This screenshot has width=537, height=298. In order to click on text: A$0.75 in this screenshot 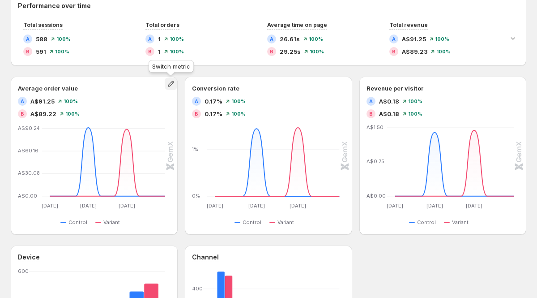, I will do `click(375, 162)`.